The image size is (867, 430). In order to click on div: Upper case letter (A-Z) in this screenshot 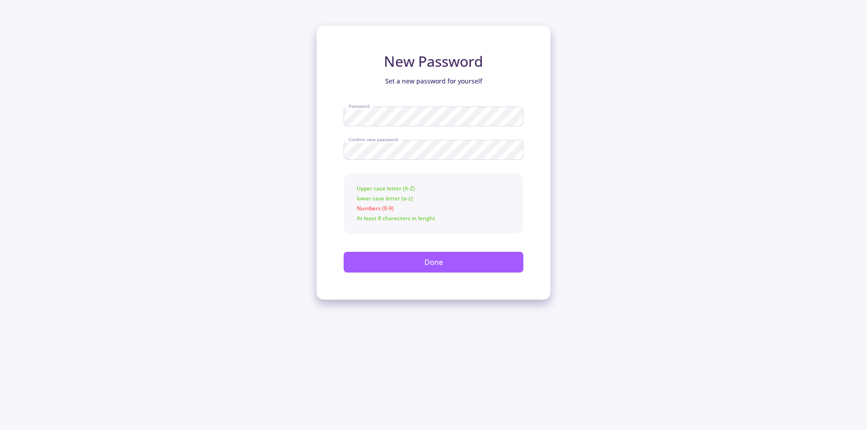, I will do `click(434, 189)`.